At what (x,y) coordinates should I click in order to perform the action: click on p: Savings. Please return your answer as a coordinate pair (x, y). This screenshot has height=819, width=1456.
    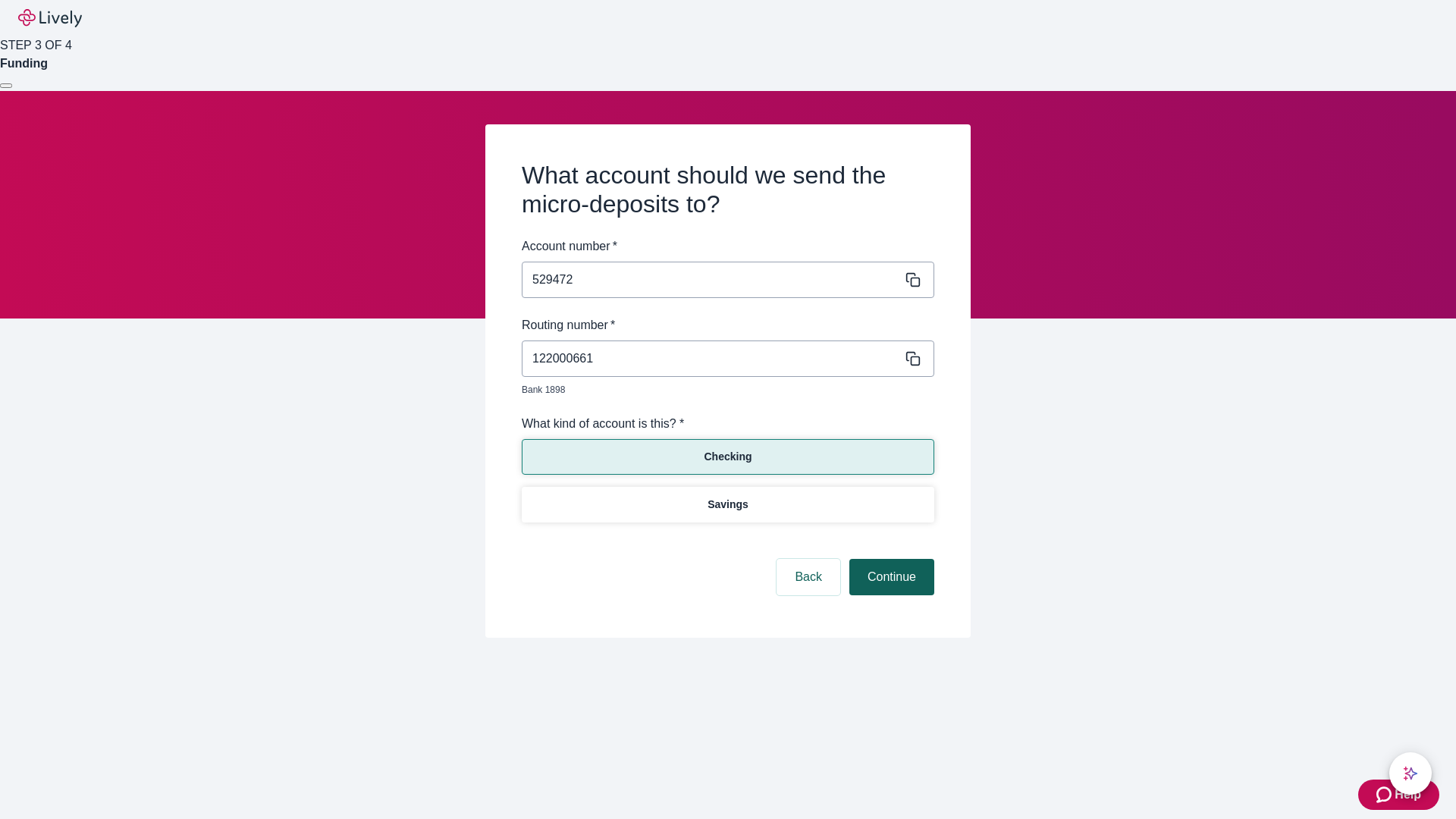
    Looking at the image, I should click on (728, 504).